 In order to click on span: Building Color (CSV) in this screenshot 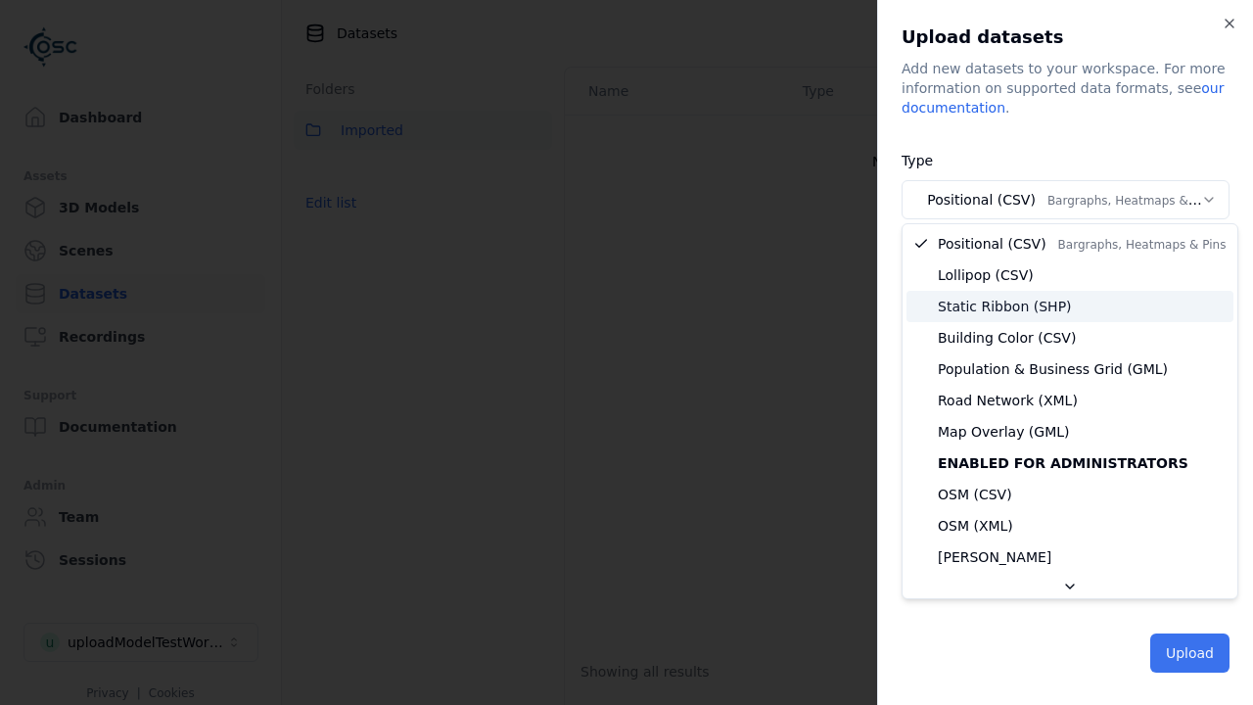, I will do `click(1007, 338)`.